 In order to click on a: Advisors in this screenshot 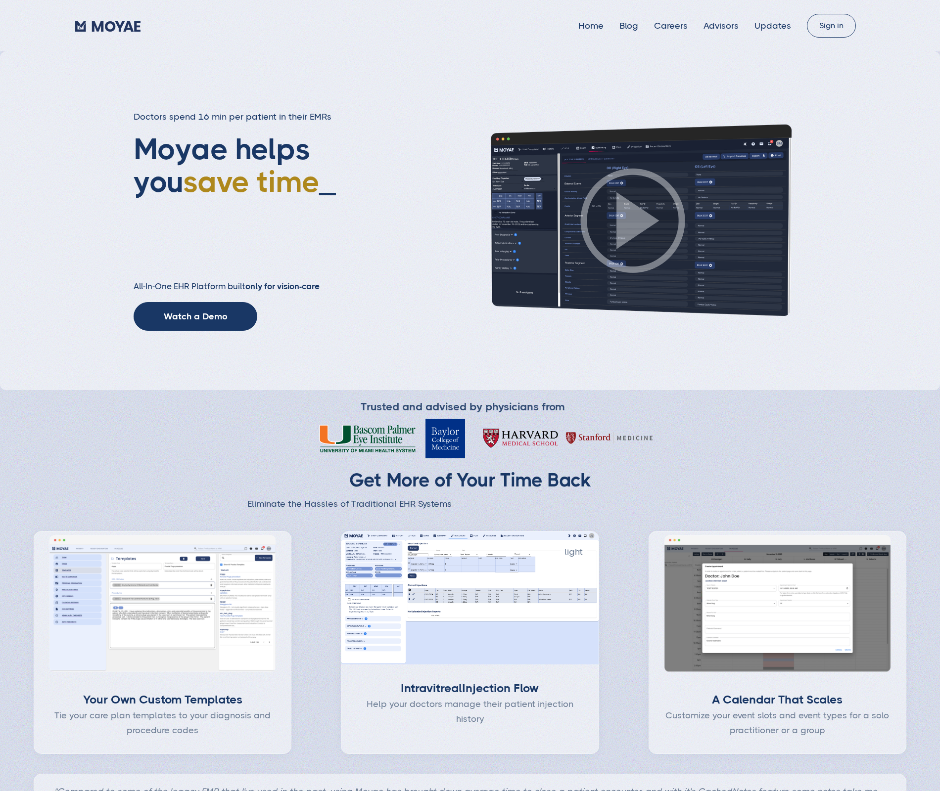, I will do `click(720, 26)`.